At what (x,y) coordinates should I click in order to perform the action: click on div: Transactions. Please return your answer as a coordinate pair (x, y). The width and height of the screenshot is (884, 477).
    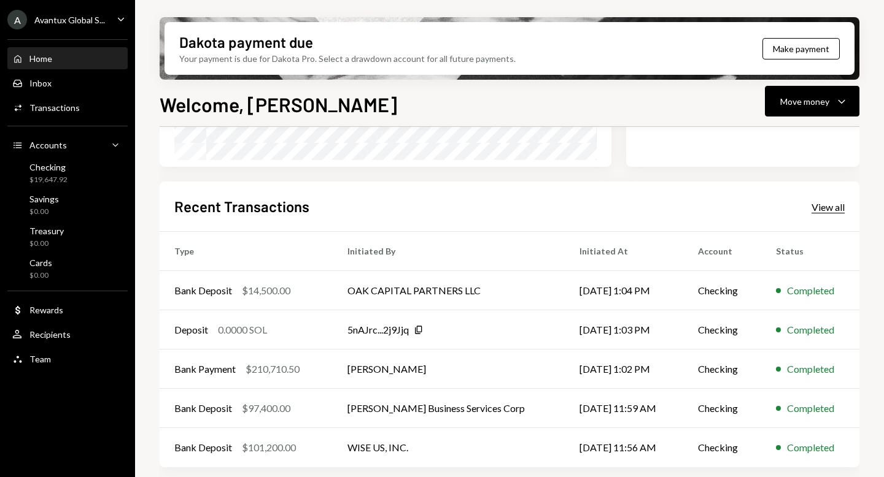
    Looking at the image, I should click on (55, 107).